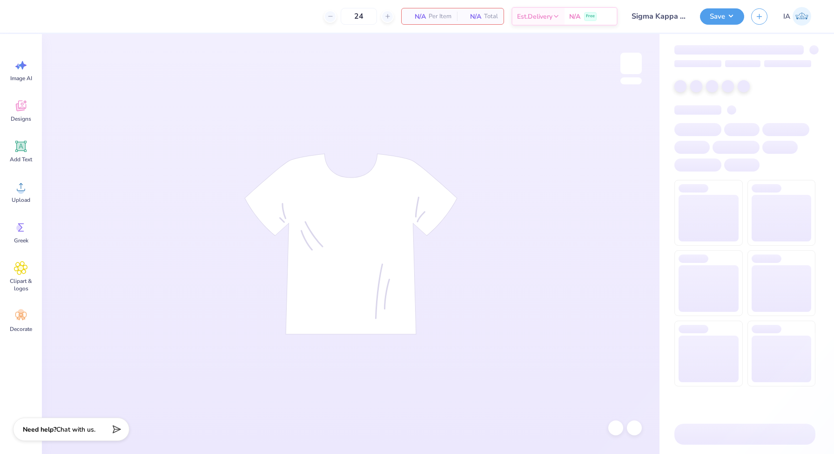  Describe the element at coordinates (351, 244) in the screenshot. I see `img: tee-skeleton.svg` at that location.